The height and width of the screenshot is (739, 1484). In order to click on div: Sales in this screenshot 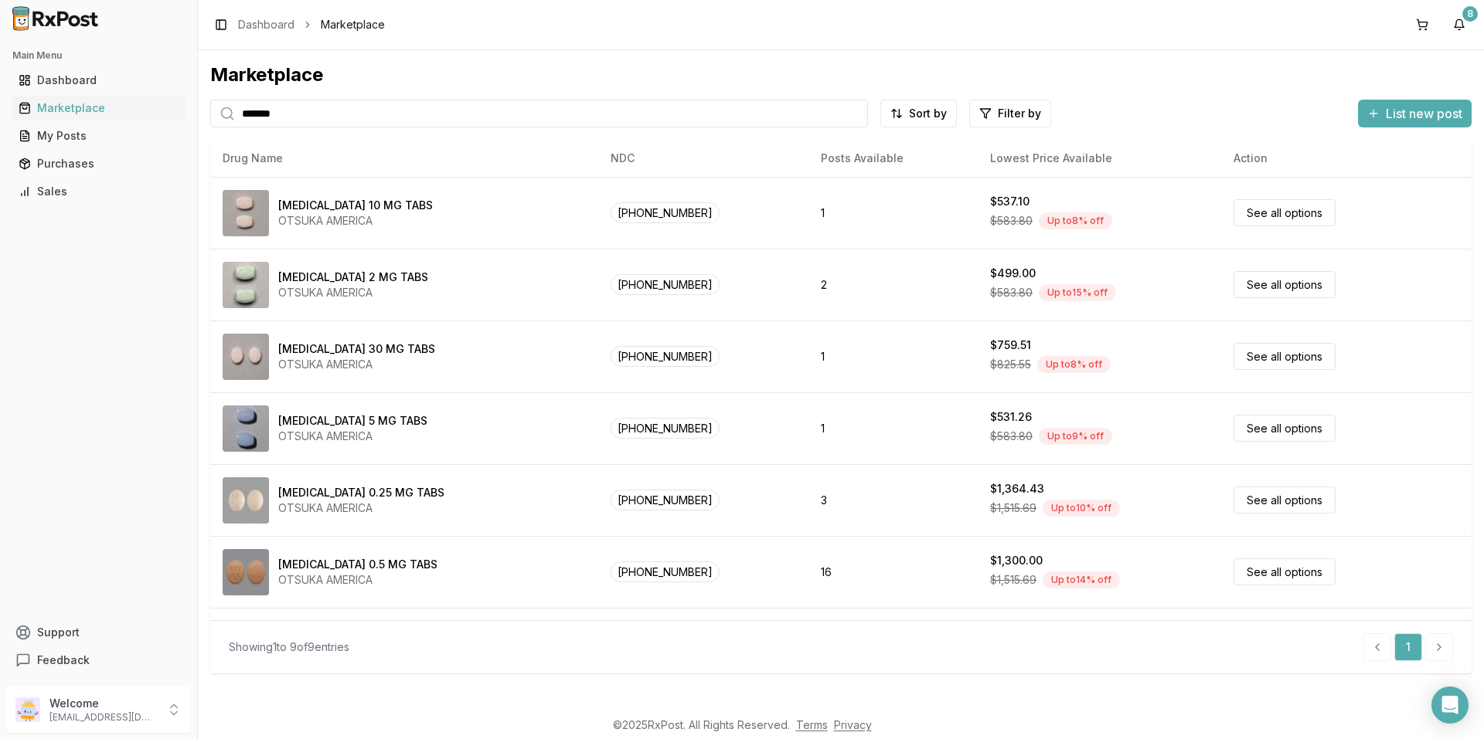, I will do `click(98, 192)`.